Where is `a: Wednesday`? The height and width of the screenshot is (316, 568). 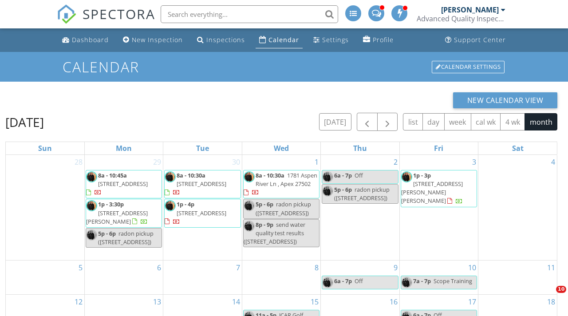 a: Wednesday is located at coordinates (281, 148).